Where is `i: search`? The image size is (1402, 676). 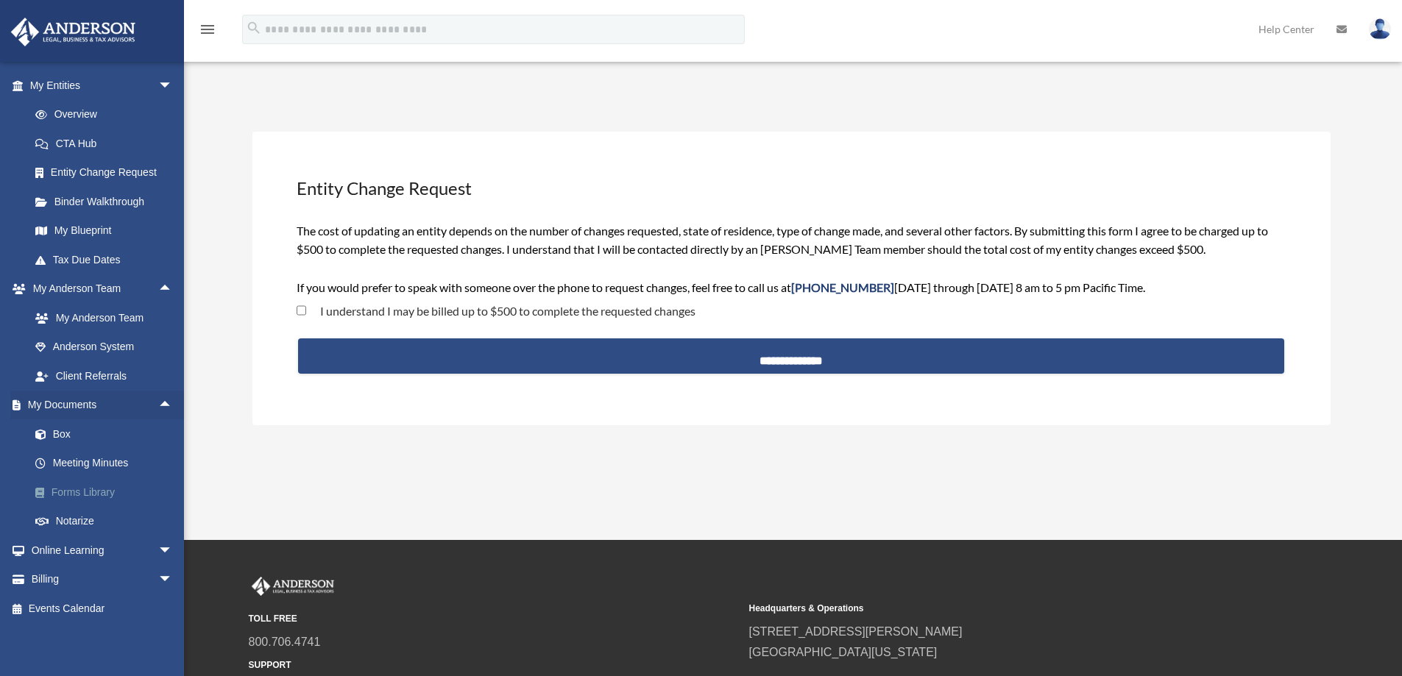
i: search is located at coordinates (254, 28).